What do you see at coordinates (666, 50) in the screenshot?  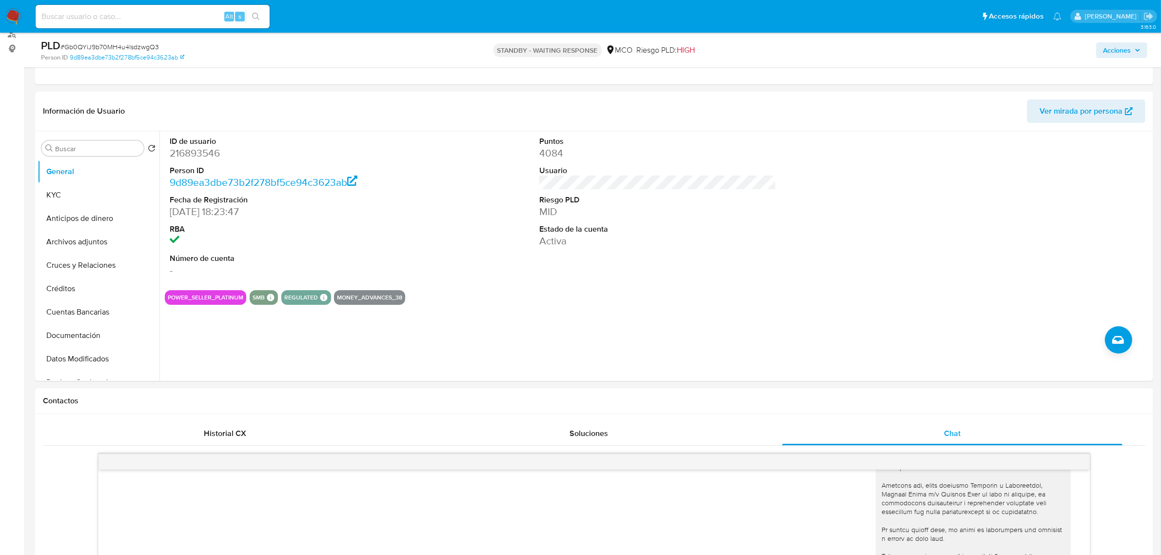 I see `span: Riesgo PLD:` at bounding box center [666, 50].